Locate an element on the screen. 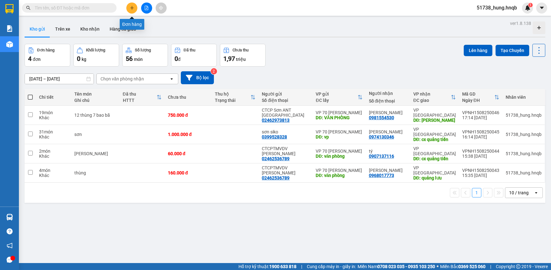 The width and height of the screenshot is (551, 270). div: ANH PHƯƠNG is located at coordinates (388, 113).